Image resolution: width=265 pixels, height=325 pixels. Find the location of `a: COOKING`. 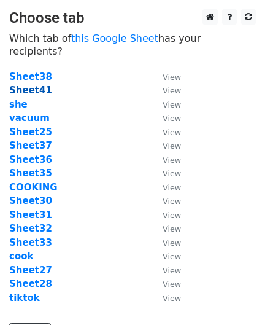

a: COOKING is located at coordinates (33, 187).